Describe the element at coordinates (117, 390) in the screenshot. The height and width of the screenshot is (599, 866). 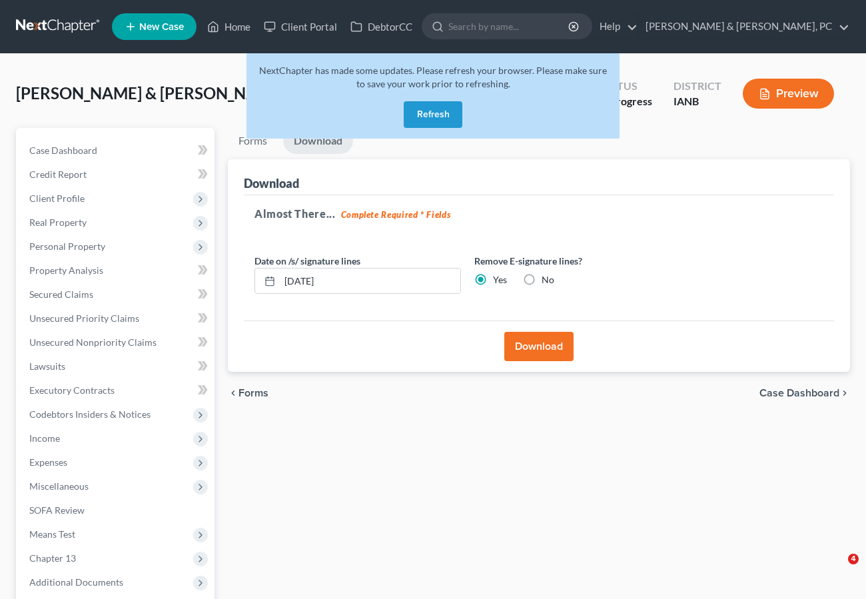
I see `a: Executory Contracts` at that location.